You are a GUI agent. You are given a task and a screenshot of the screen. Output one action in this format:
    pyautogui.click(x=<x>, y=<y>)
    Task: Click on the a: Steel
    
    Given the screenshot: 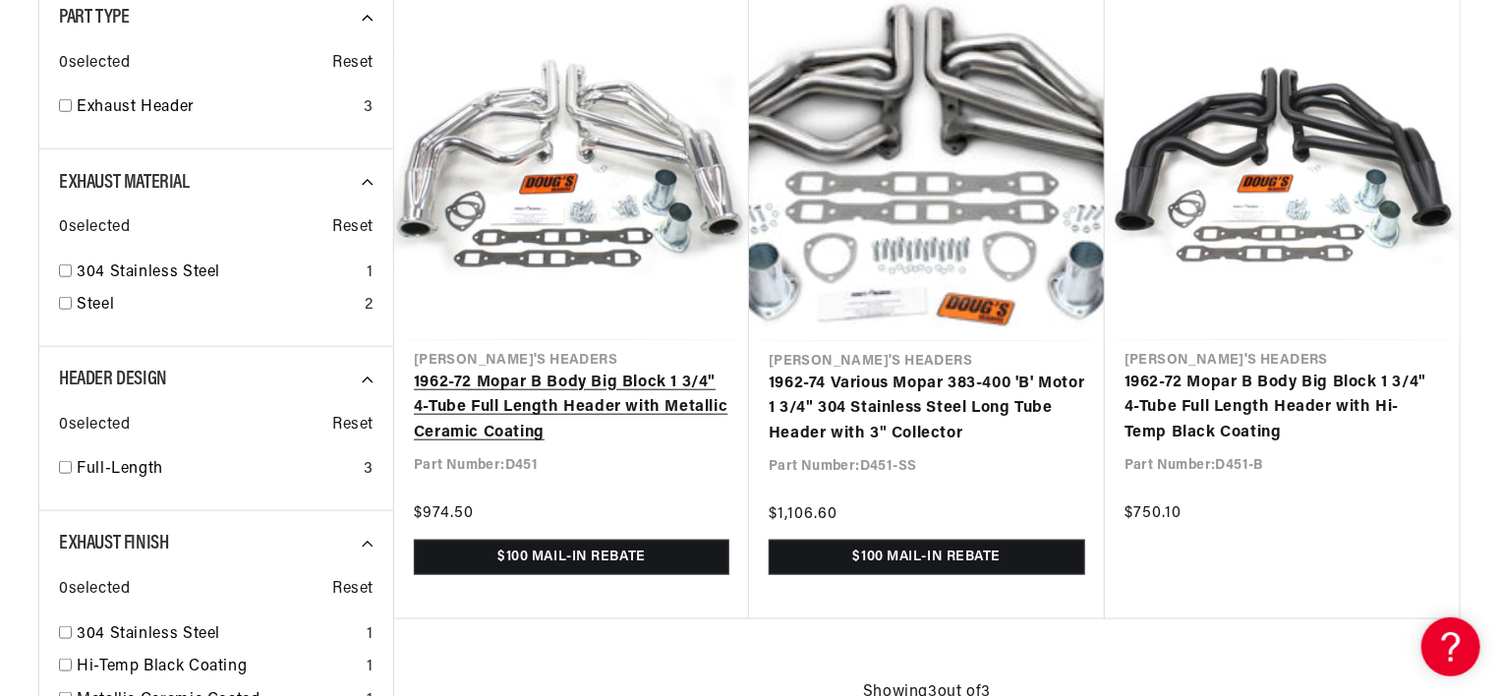 What is the action you would take?
    pyautogui.click(x=216, y=306)
    